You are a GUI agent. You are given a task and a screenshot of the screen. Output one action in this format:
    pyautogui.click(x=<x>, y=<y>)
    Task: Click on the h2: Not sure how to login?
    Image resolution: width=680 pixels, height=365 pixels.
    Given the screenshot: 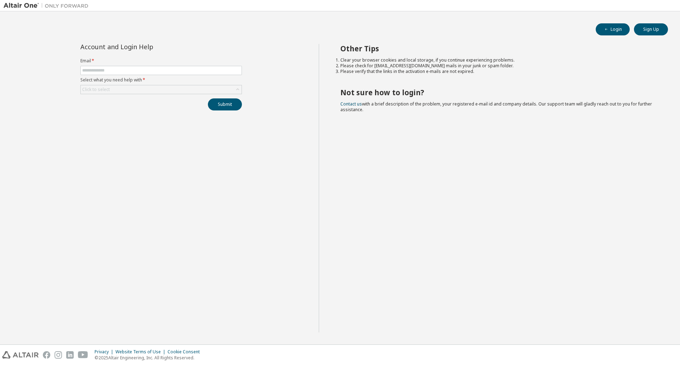 What is the action you would take?
    pyautogui.click(x=498, y=92)
    